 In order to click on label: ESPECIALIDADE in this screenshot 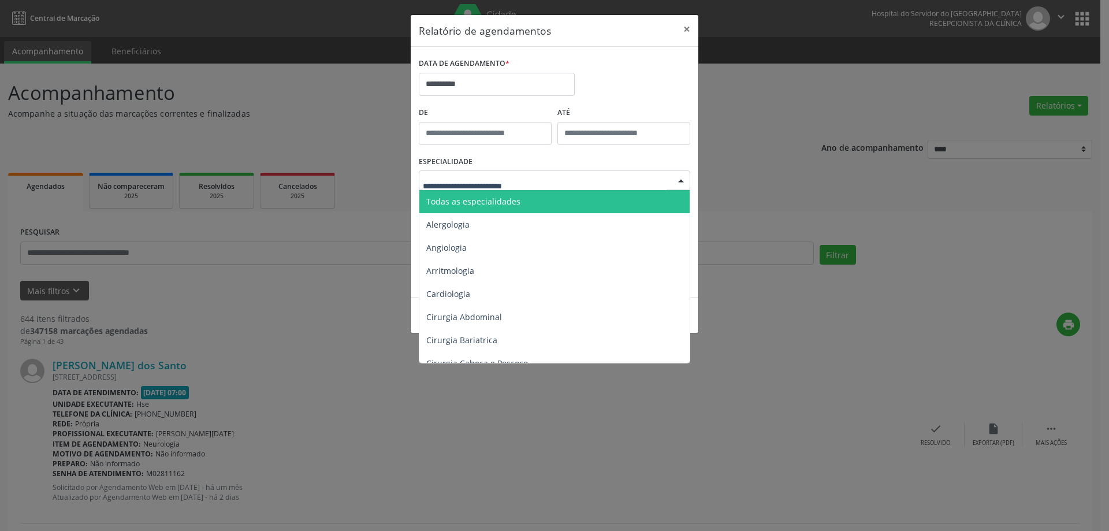, I will do `click(445, 162)`.